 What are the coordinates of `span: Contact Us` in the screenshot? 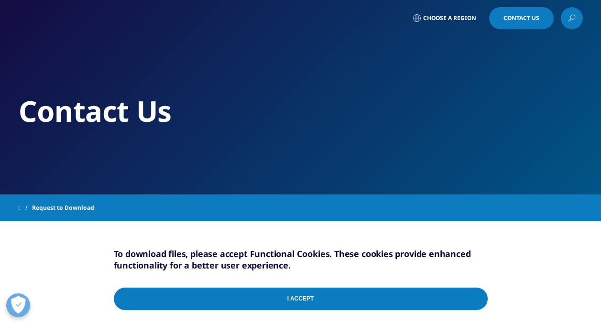 It's located at (521, 18).